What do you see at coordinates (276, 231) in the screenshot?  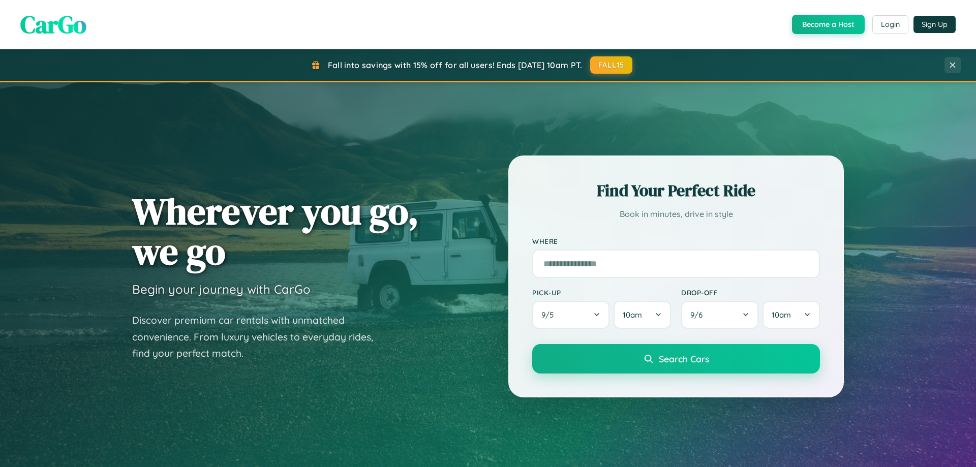 I see `h1: Wherever you go, we go` at bounding box center [276, 231].